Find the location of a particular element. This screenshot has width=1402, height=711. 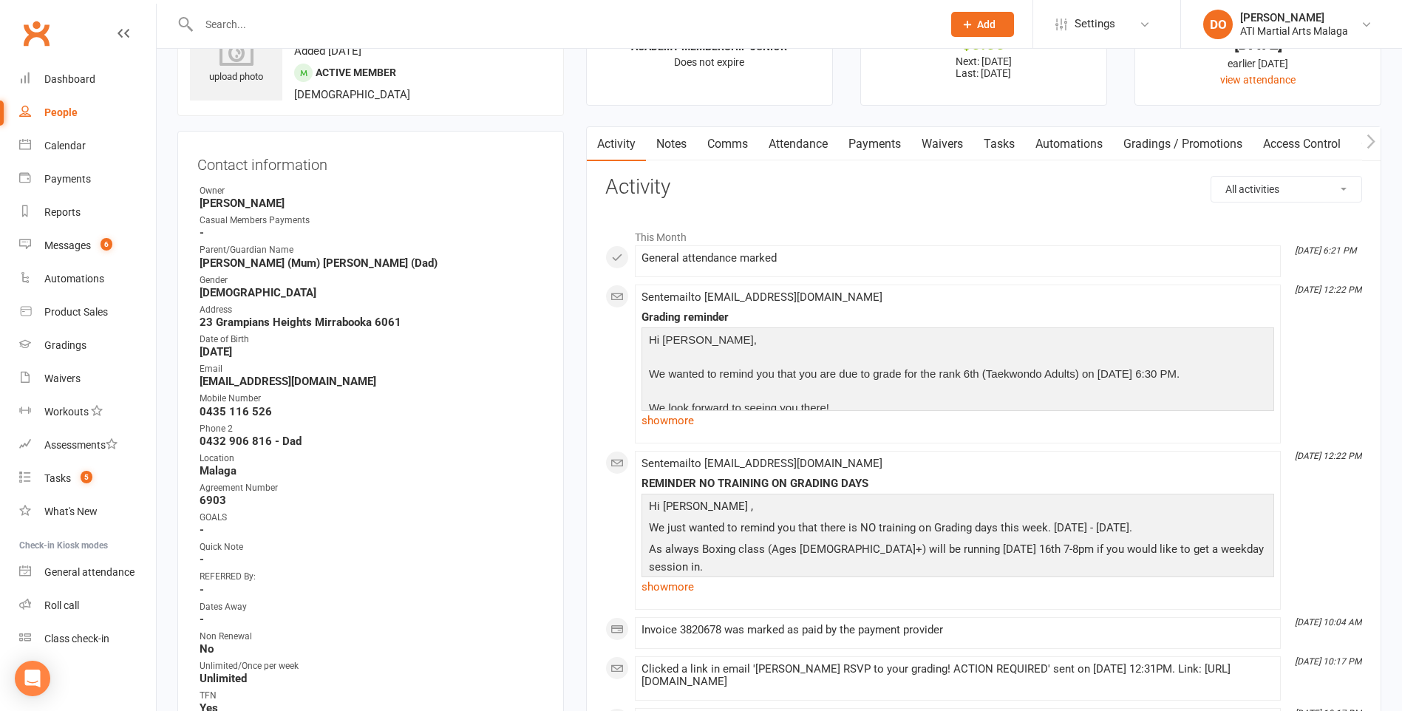

h3: Activity is located at coordinates (983, 187).